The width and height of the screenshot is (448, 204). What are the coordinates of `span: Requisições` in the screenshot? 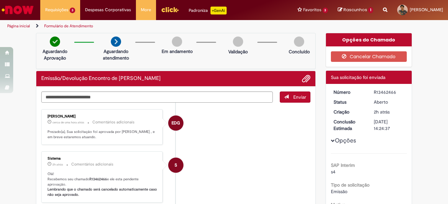 It's located at (57, 10).